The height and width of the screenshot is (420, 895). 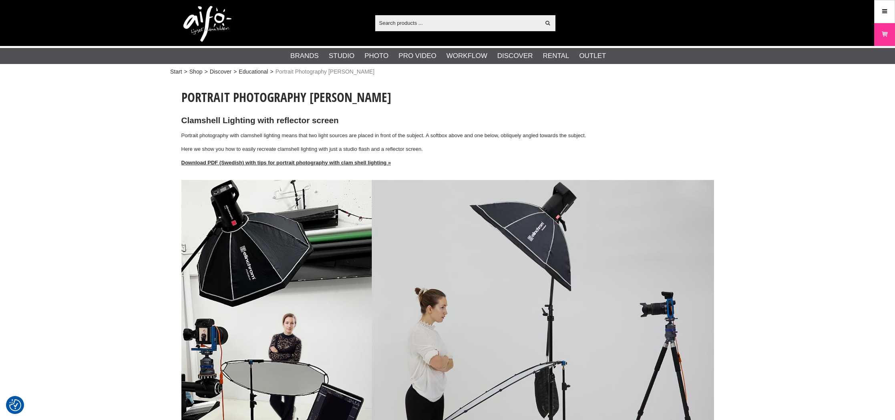 What do you see at coordinates (448, 149) in the screenshot?
I see `p: Here we show you how to easily recreate clamshell lighting with just a studio flash and a reflect...` at bounding box center [448, 149].